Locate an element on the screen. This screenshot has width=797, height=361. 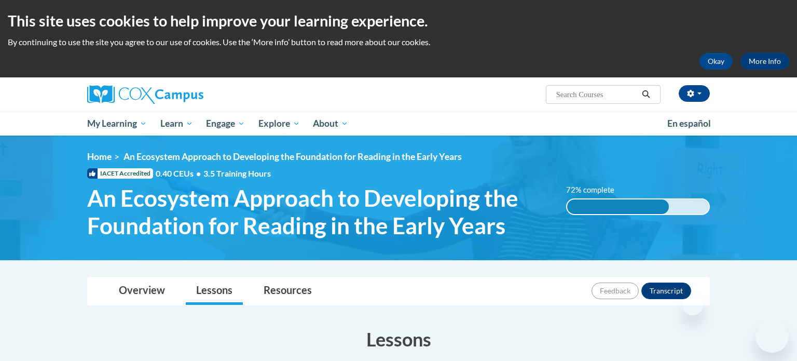
h3: Lessons is located at coordinates (399, 339).